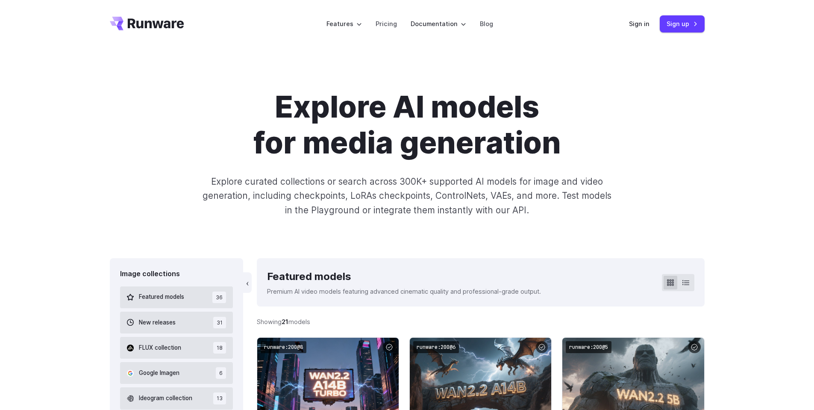  What do you see at coordinates (436, 347) in the screenshot?
I see `code: runware:200@6` at bounding box center [436, 347].